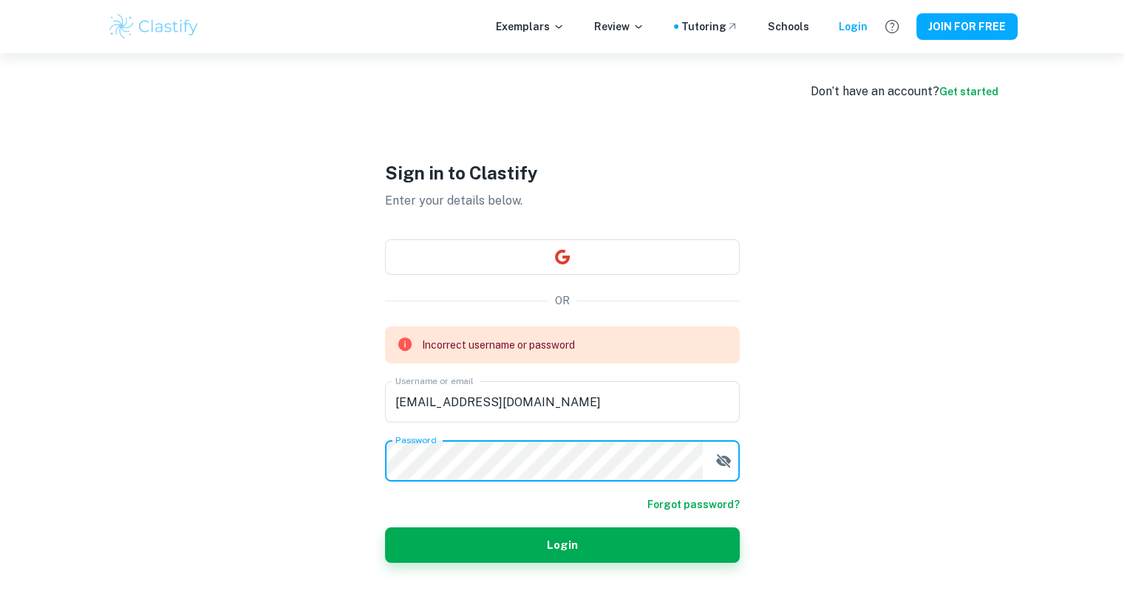 The height and width of the screenshot is (616, 1124). I want to click on a: Get started, so click(969, 92).